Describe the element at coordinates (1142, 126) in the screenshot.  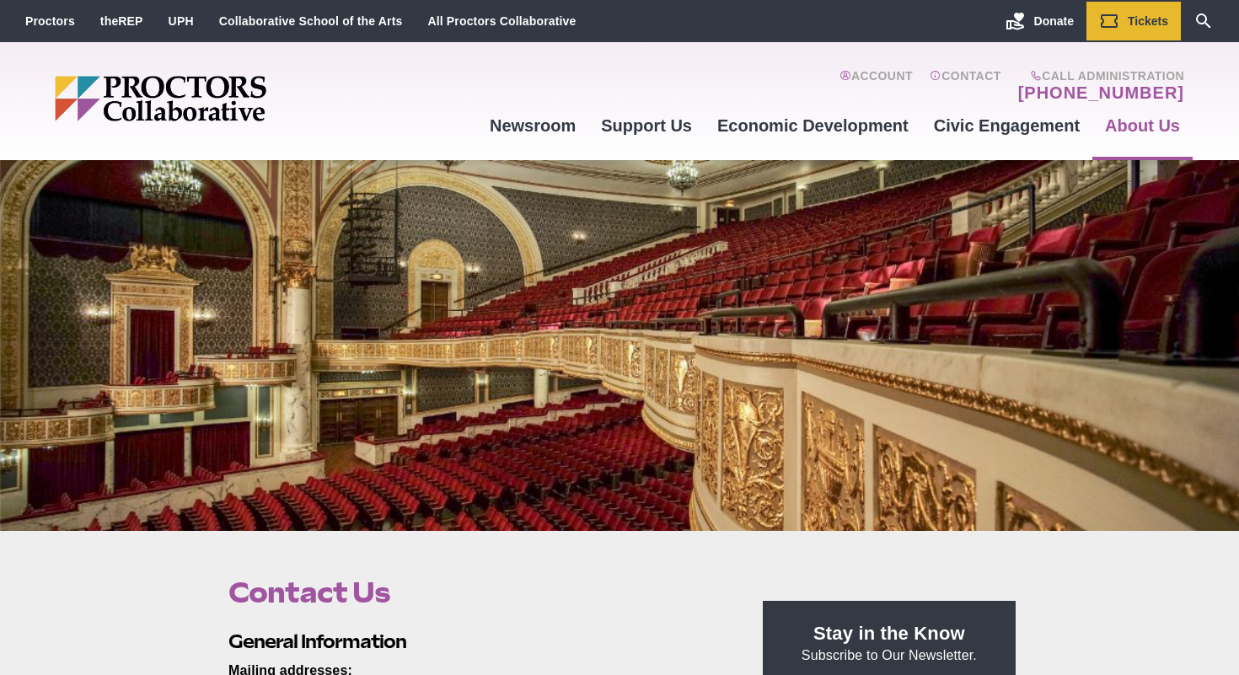
I see `a: About Us` at that location.